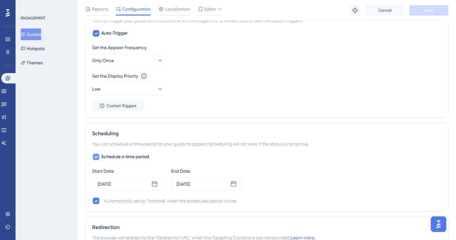 The height and width of the screenshot is (240, 456). What do you see at coordinates (115, 76) in the screenshot?
I see `div: Set the Display Priority` at bounding box center [115, 76].